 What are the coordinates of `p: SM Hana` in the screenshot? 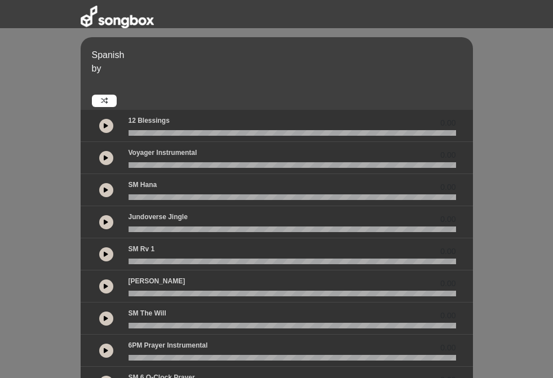 It's located at (143, 185).